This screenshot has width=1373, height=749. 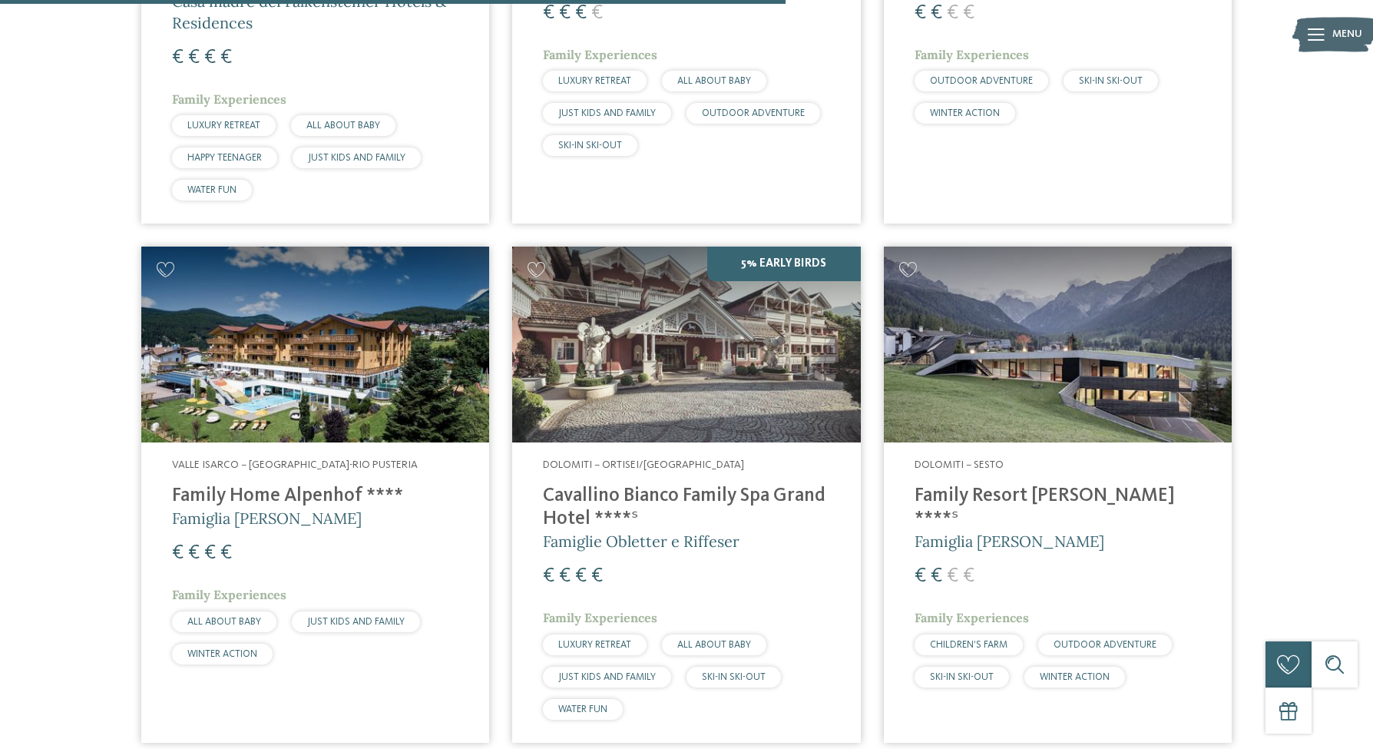 What do you see at coordinates (641, 541) in the screenshot?
I see `span: Famiglie Obletter e Riffeser` at bounding box center [641, 541].